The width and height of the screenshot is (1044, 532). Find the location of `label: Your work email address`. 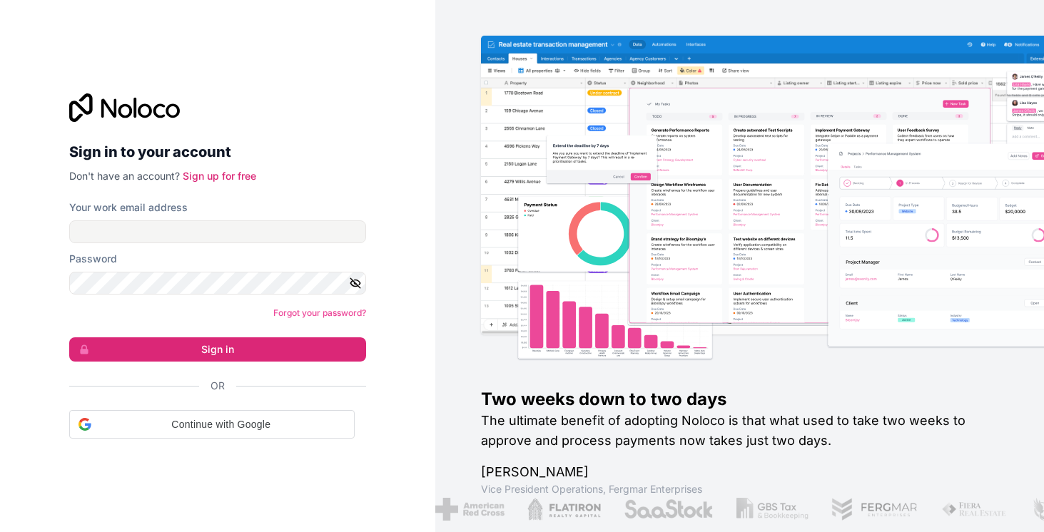

label: Your work email address is located at coordinates (128, 208).